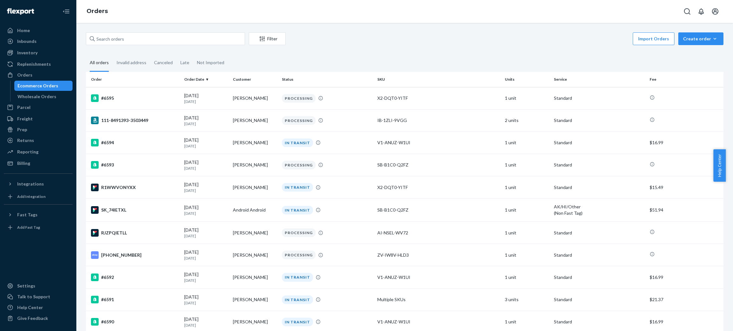 The height and width of the screenshot is (331, 733). What do you see at coordinates (99, 63) in the screenshot?
I see `div: All orders` at bounding box center [99, 63].